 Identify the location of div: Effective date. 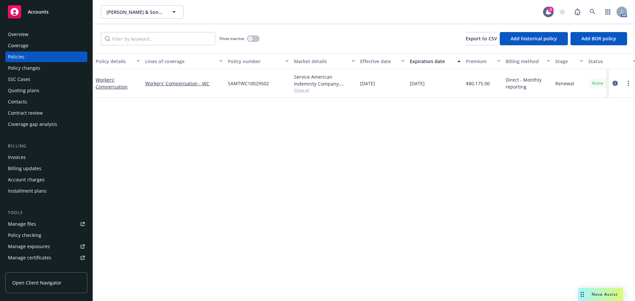
(379, 61).